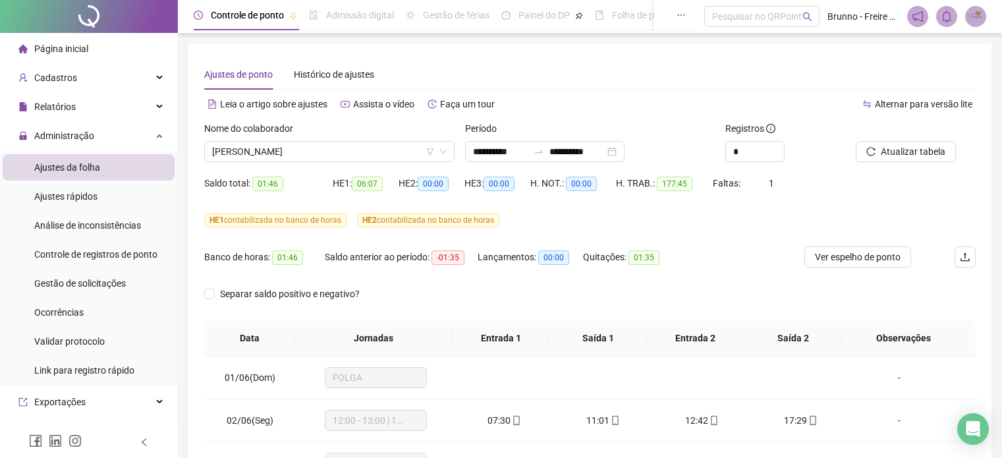 Image resolution: width=1002 pixels, height=458 pixels. I want to click on button: Atualizar tabela, so click(906, 152).